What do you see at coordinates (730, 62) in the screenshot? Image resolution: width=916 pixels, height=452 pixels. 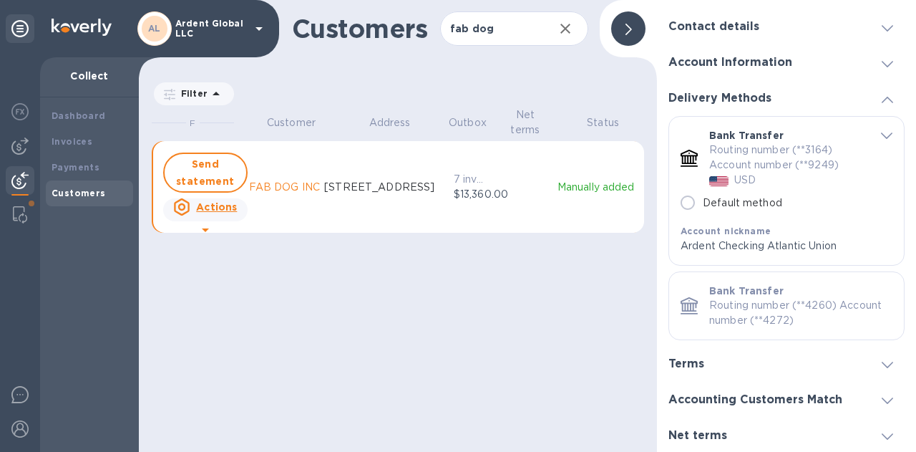 I see `h3: Account Information` at bounding box center [730, 62].